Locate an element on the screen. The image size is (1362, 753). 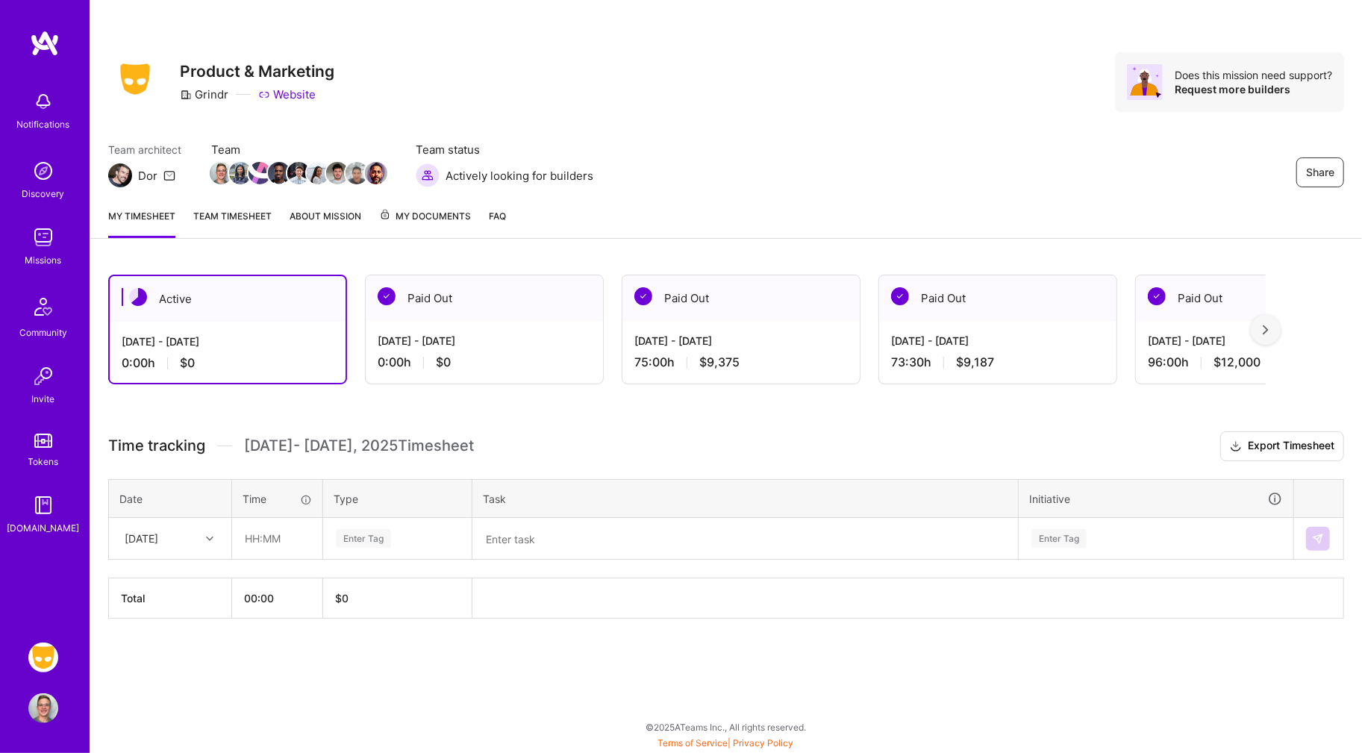
a: Website is located at coordinates (287, 94).